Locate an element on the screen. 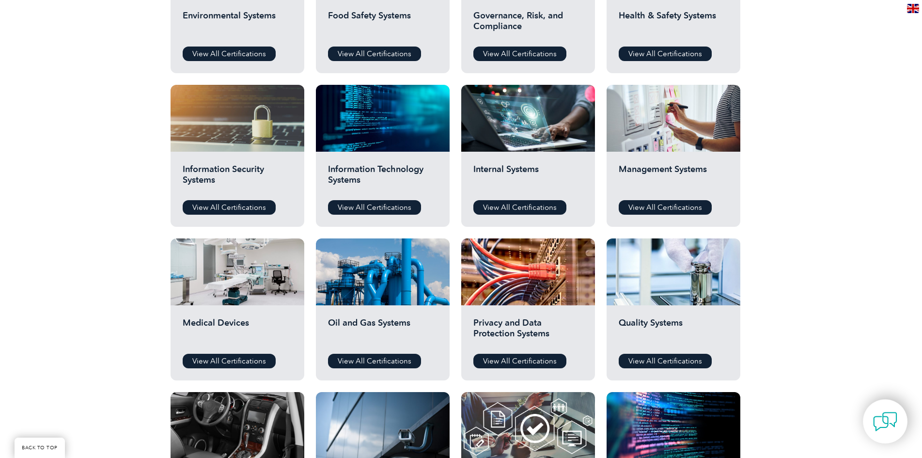 This screenshot has width=922, height=458. h2: Quality Systems is located at coordinates (673, 332).